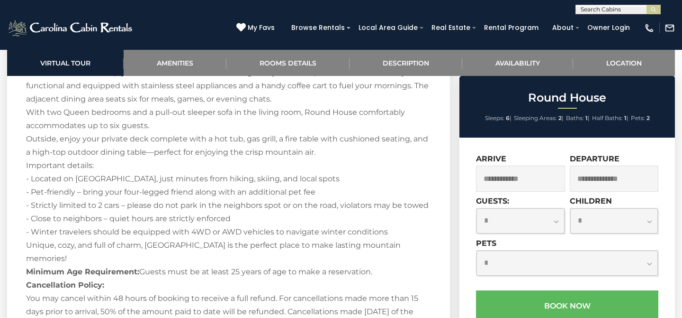 Image resolution: width=682 pixels, height=318 pixels. What do you see at coordinates (257, 28) in the screenshot?
I see `a: My Favs` at bounding box center [257, 28].